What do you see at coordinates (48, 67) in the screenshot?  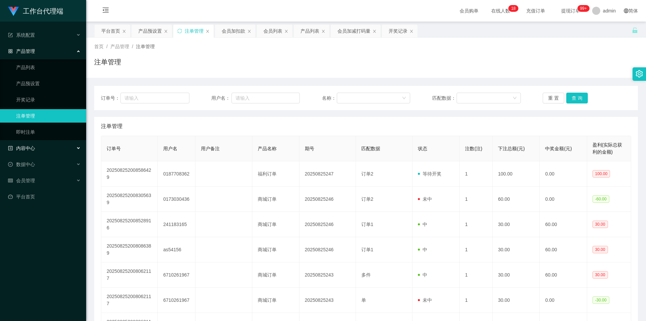 I see `a: 产品列表` at bounding box center [48, 67].